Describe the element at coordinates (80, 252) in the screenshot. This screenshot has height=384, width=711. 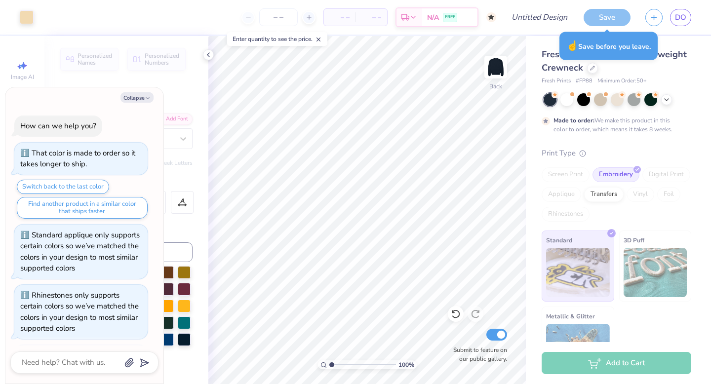
I see `div: Standard applique only supports certain colors so we’ve matched the colors in your design to most...` at that location.